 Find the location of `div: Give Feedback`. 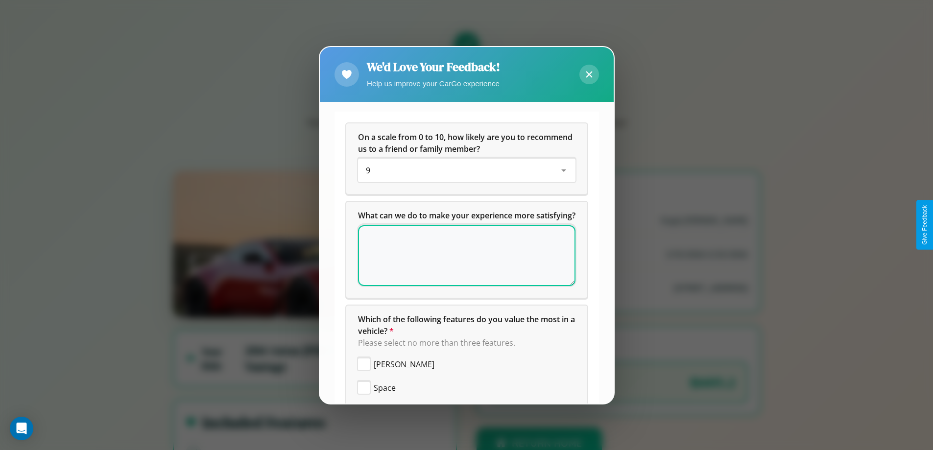

div: Give Feedback is located at coordinates (925, 225).